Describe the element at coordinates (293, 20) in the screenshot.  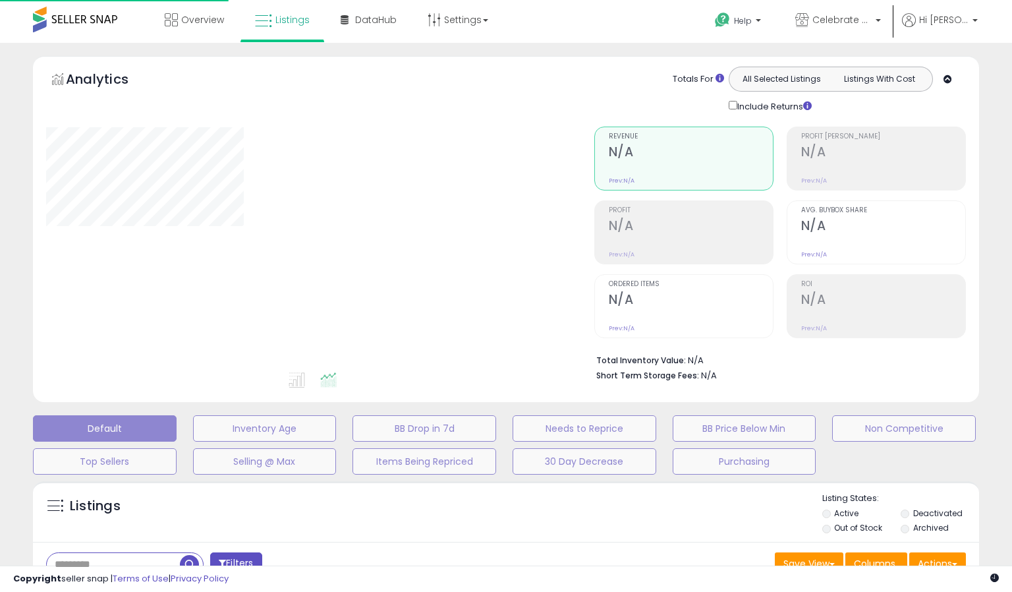
I see `span: Listings` at that location.